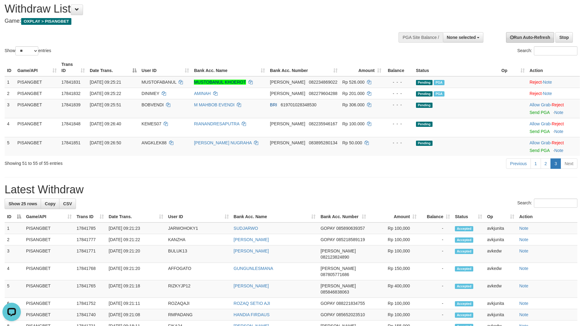 This screenshot has width=582, height=326. Describe the element at coordinates (71, 143) in the screenshot. I see `span: 17841851` at that location.